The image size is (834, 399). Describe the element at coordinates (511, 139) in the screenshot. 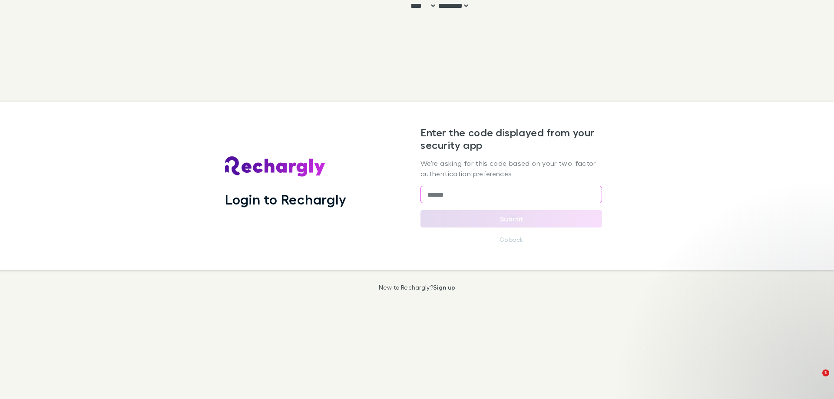

I see `h2: Enter the code displayed from your security app` at that location.